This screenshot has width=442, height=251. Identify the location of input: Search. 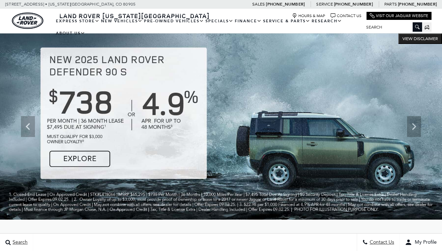
(391, 27).